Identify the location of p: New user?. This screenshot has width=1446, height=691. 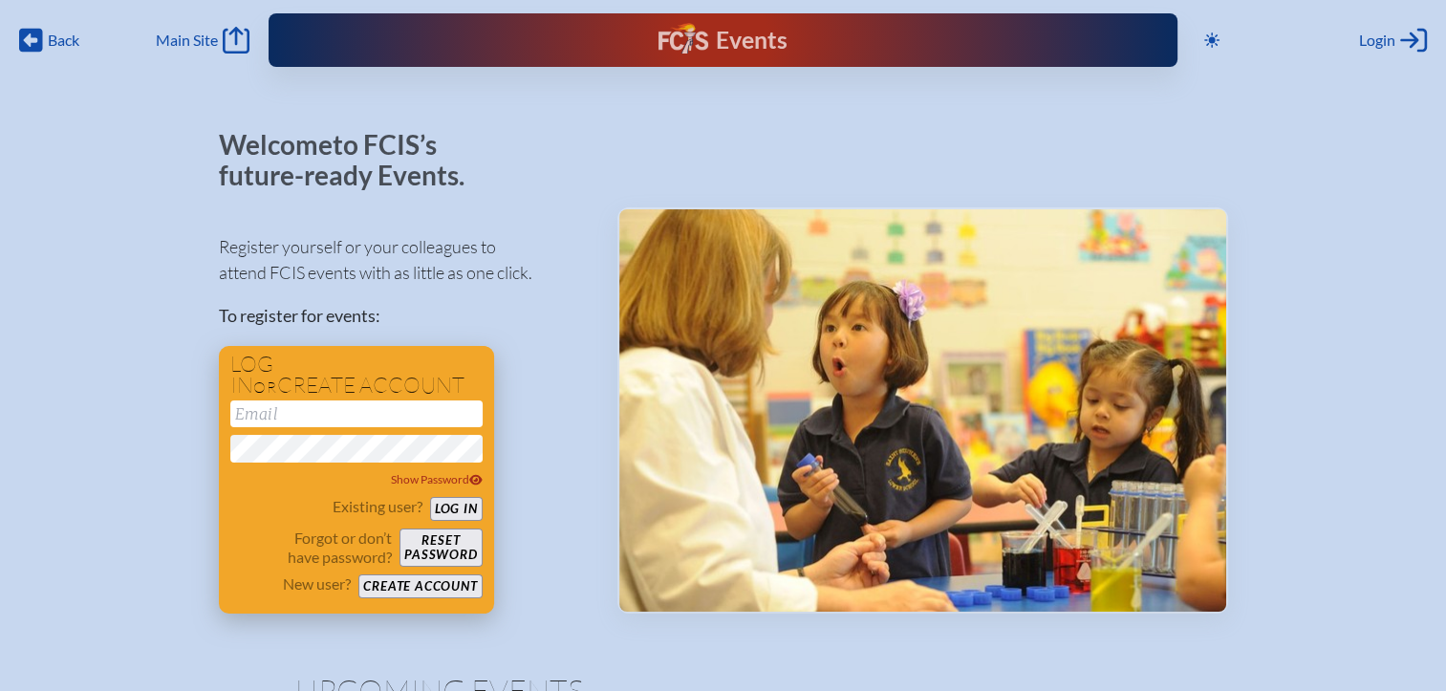
(316, 584).